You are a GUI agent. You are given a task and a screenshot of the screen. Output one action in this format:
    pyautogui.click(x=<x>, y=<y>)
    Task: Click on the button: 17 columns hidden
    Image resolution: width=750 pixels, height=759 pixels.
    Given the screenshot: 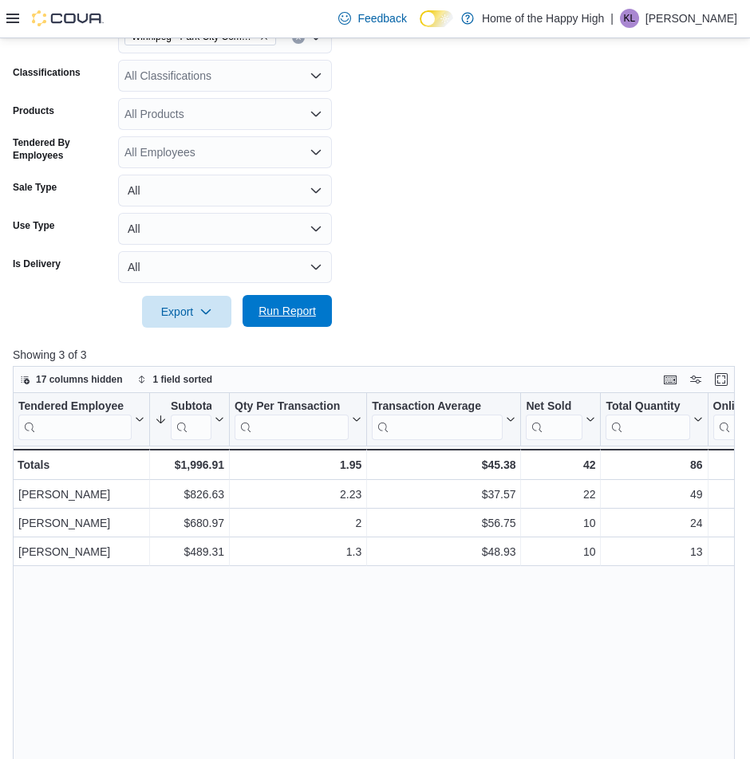 What is the action you would take?
    pyautogui.click(x=71, y=380)
    